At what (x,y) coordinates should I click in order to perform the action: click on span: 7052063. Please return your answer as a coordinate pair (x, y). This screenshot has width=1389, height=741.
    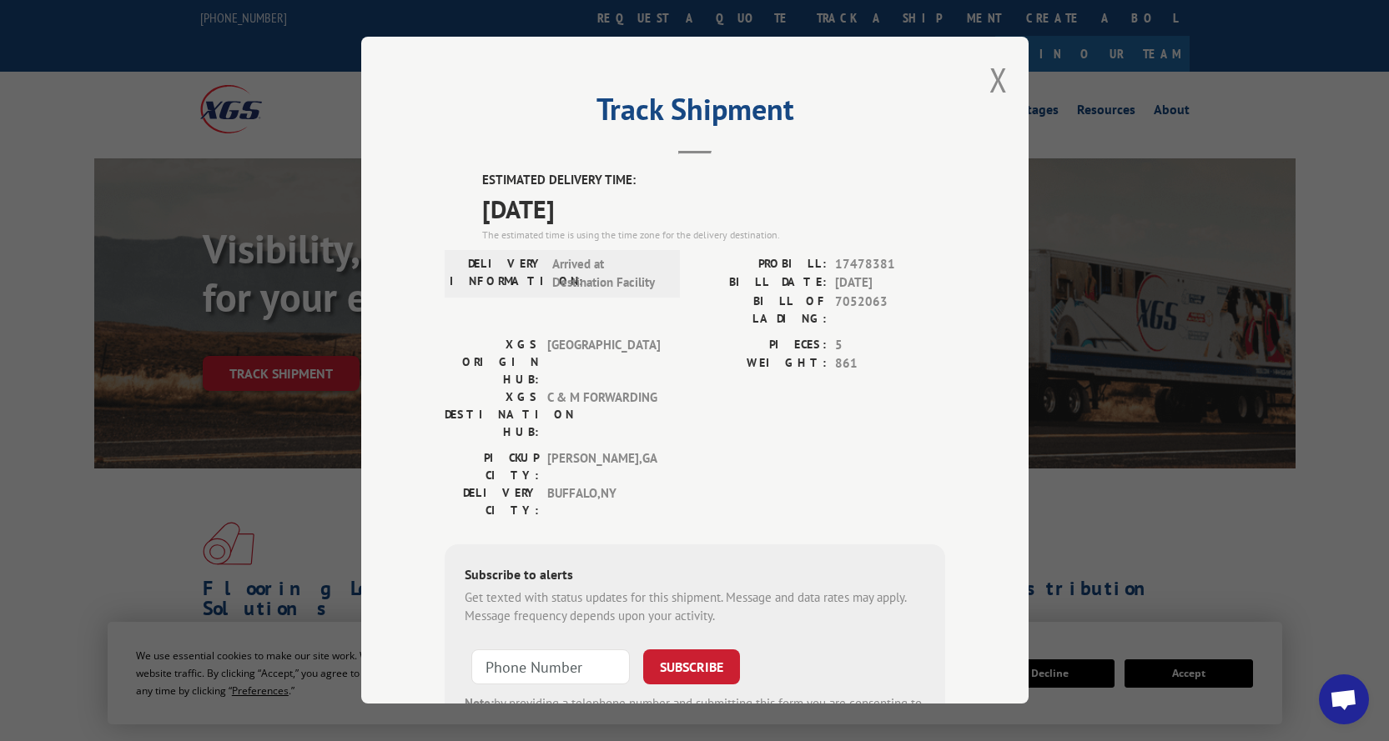
    Looking at the image, I should click on (890, 310).